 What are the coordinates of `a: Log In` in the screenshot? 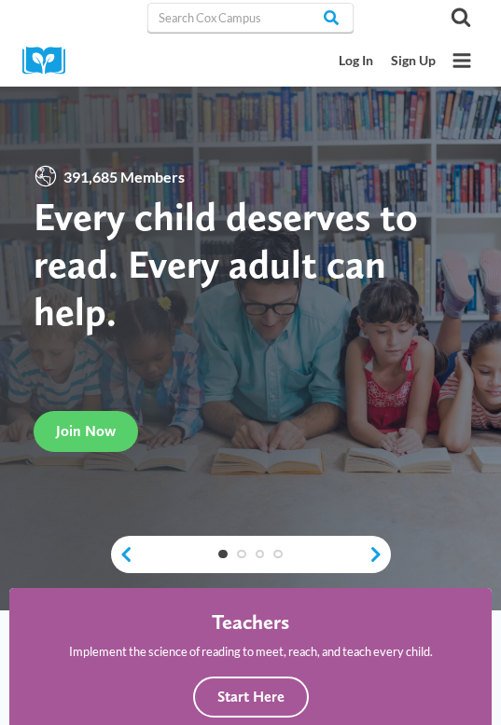 It's located at (355, 61).